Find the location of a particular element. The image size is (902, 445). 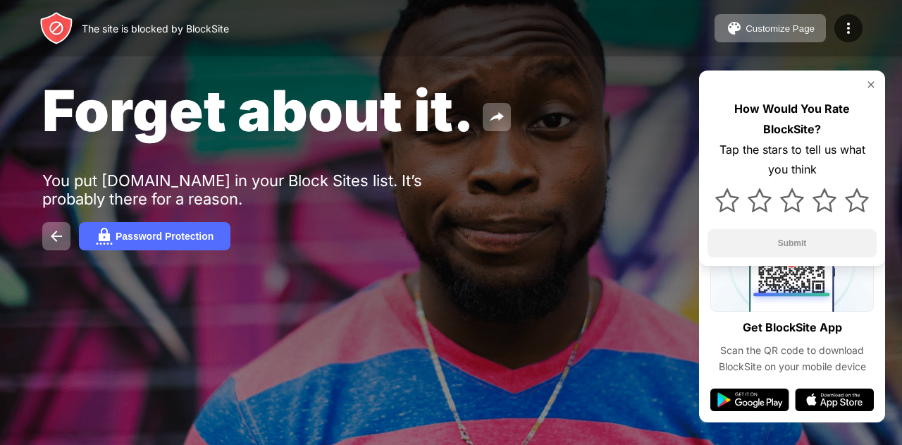

span: Forget about it. is located at coordinates (258, 110).